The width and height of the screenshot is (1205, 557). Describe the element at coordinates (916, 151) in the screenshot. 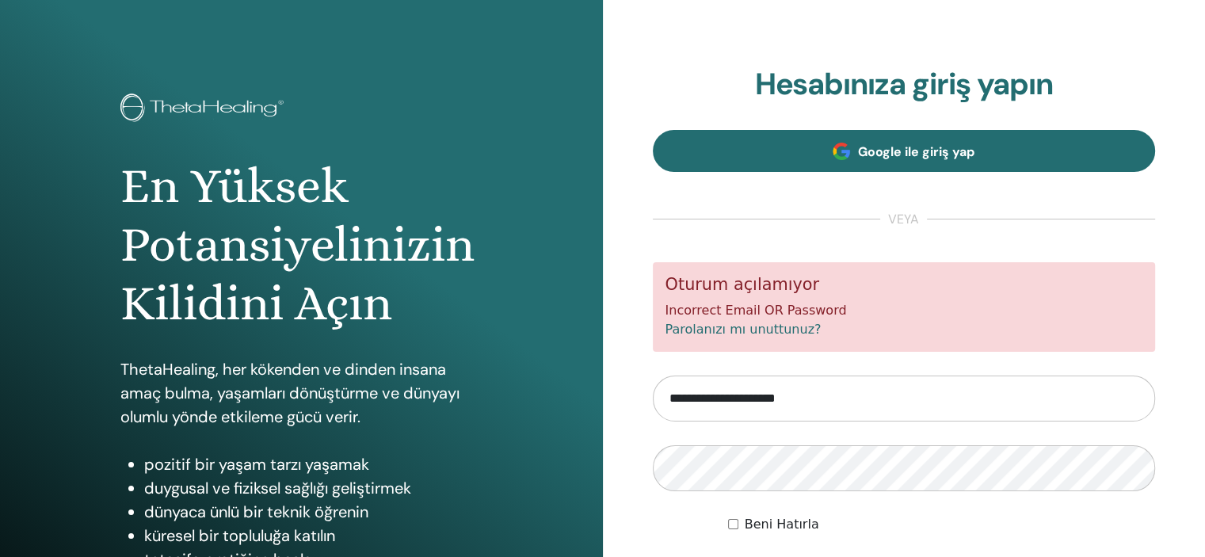

I see `span: Google ile giriş yap` at that location.